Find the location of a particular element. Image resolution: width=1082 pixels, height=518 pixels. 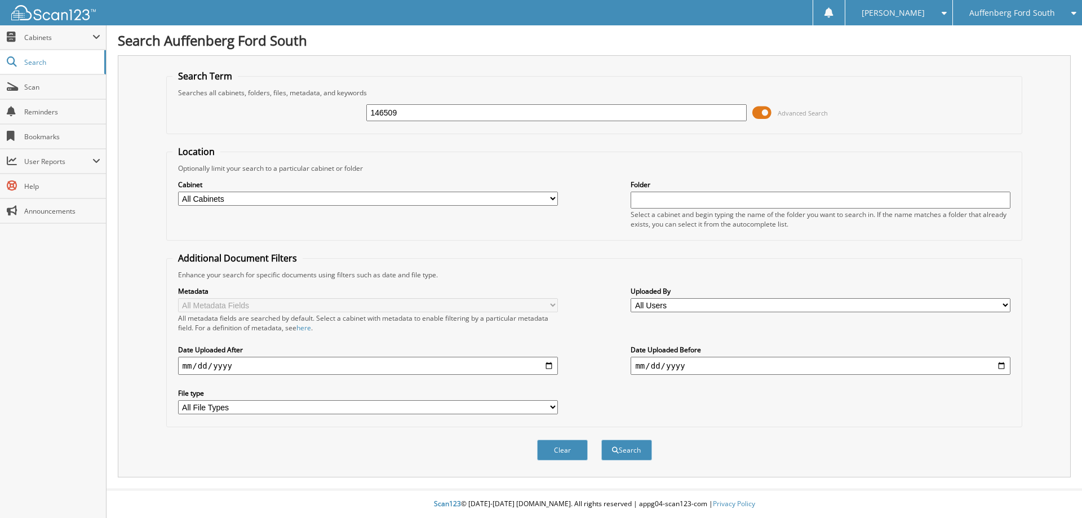

div: Select a cabinet and begin typing the name of the folder you want to search in. If the name match... is located at coordinates (821, 219).